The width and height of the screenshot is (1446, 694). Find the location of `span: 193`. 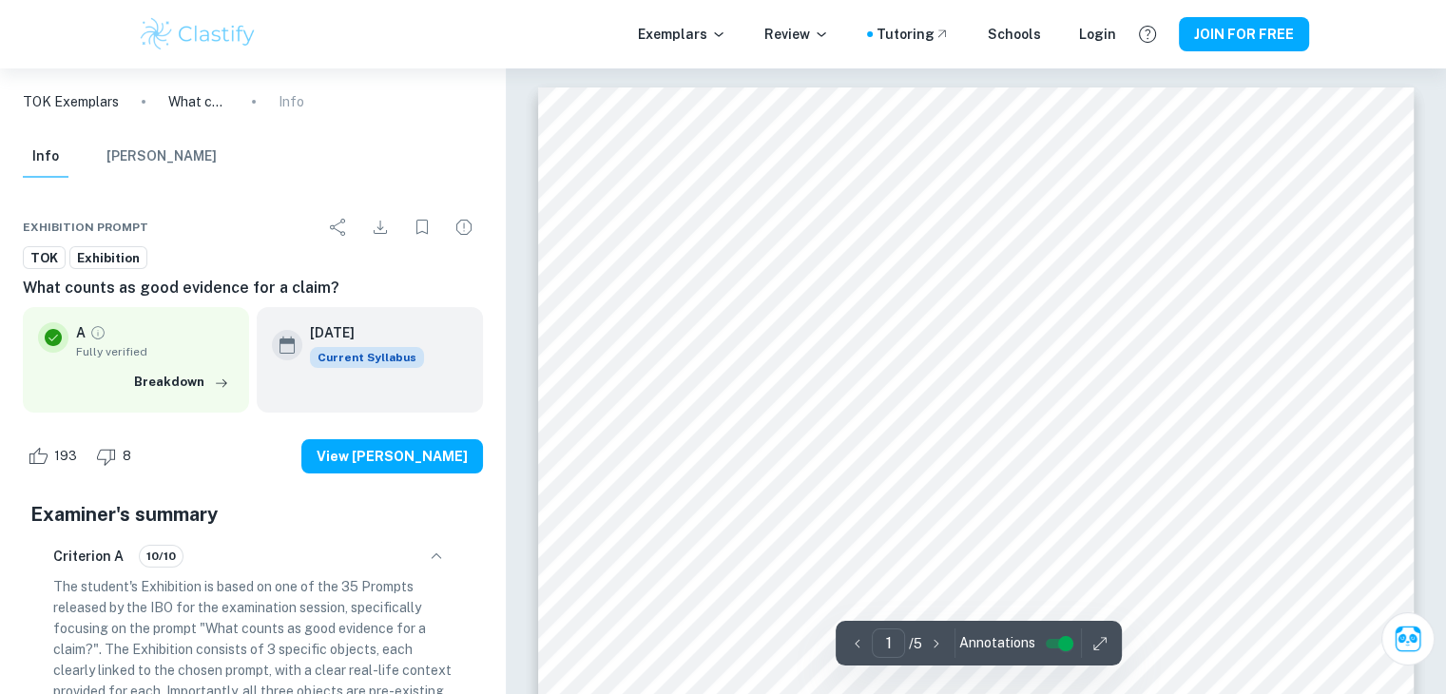

span: 193 is located at coordinates (66, 456).